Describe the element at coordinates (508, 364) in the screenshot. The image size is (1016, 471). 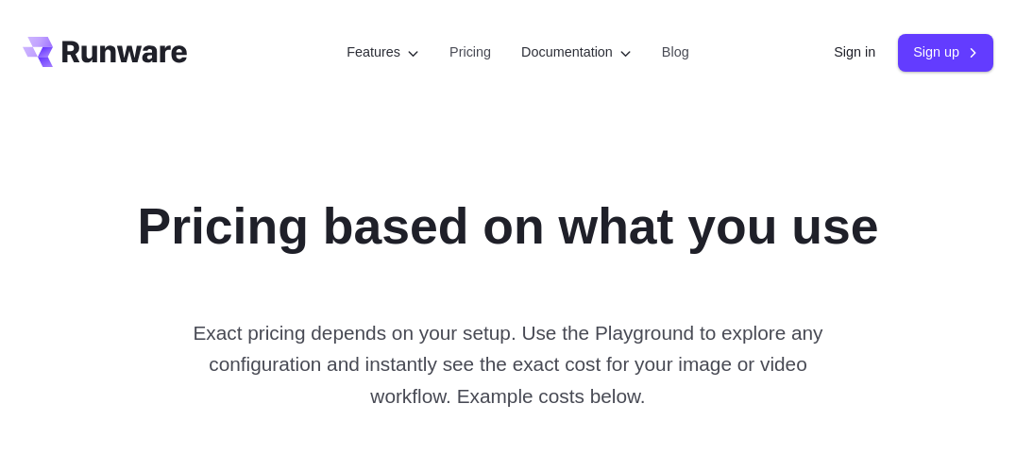
I see `p: Exact pricing depends on your setup. Use the Playground to explore any configuration and instantl...` at that location.